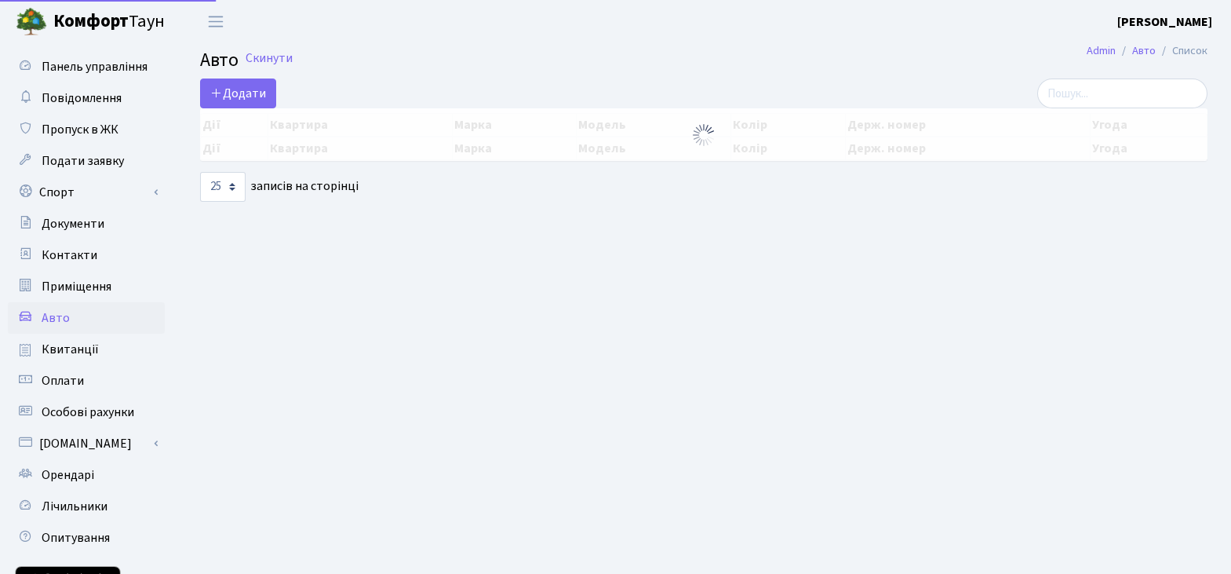 The height and width of the screenshot is (574, 1231). I want to click on a: Панель управління, so click(86, 67).